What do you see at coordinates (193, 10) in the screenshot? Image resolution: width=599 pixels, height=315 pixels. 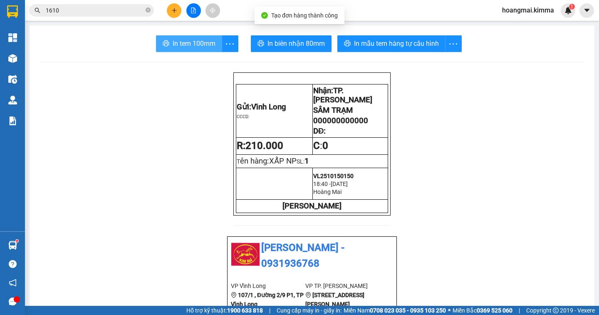 I see `span: file-add` at bounding box center [193, 10].